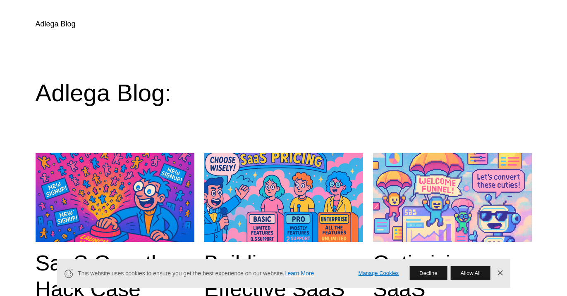  I want to click on img: Building an Effective SaaS Pricing Strategy: Complete Guide, so click(284, 198).